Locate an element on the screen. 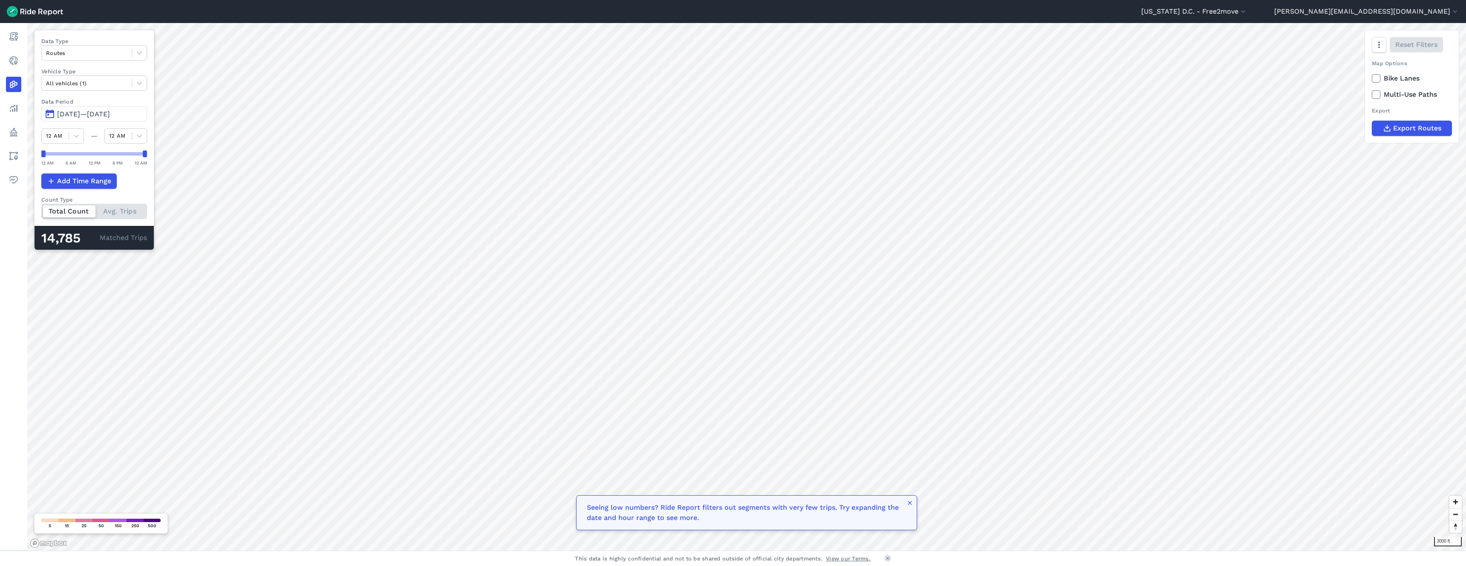 This screenshot has height=566, width=1466. a: Report is located at coordinates (14, 37).